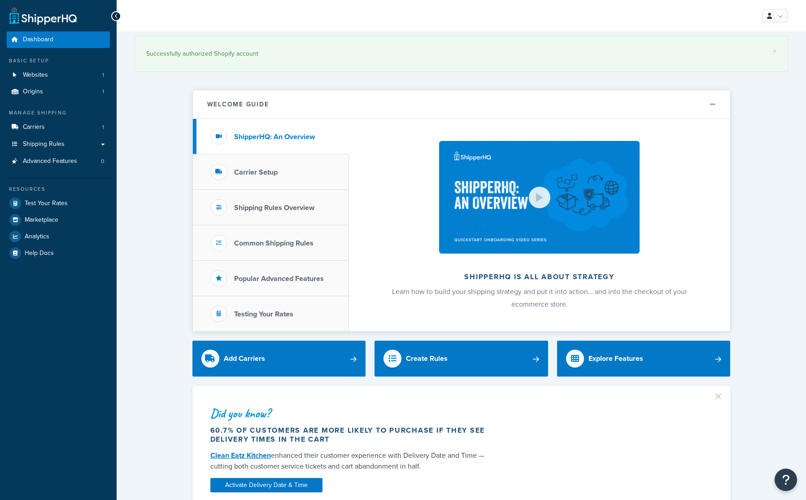  Describe the element at coordinates (352, 461) in the screenshot. I see `div: enhanced their customer experience with Delivery Date and Time — cutting both customer service ti...` at that location.